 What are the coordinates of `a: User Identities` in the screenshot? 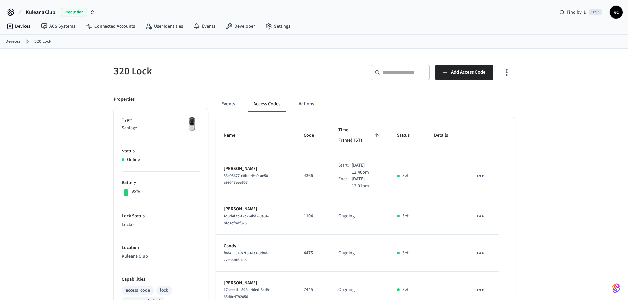 It's located at (164, 26).